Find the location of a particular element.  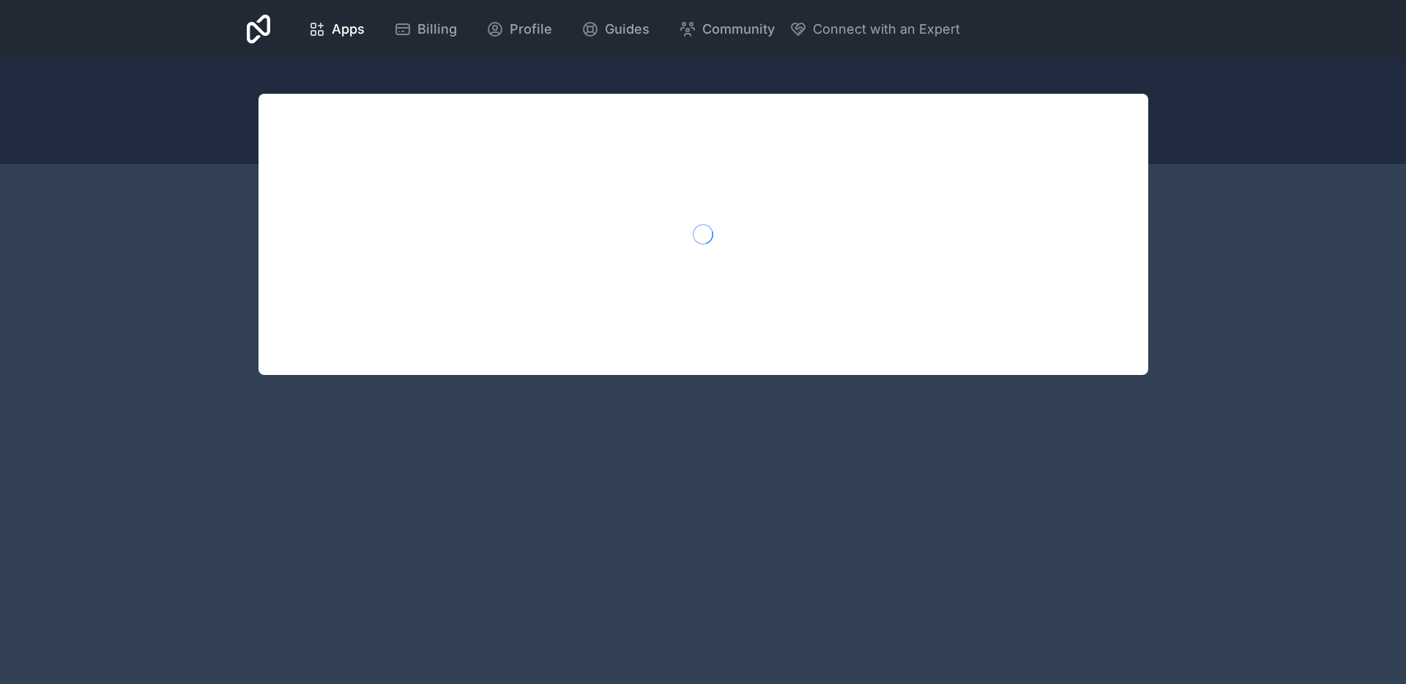

span: Profile is located at coordinates (531, 29).